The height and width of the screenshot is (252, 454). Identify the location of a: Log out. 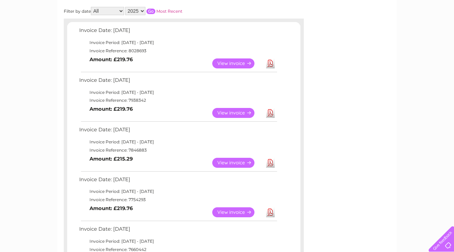
(440, 32).